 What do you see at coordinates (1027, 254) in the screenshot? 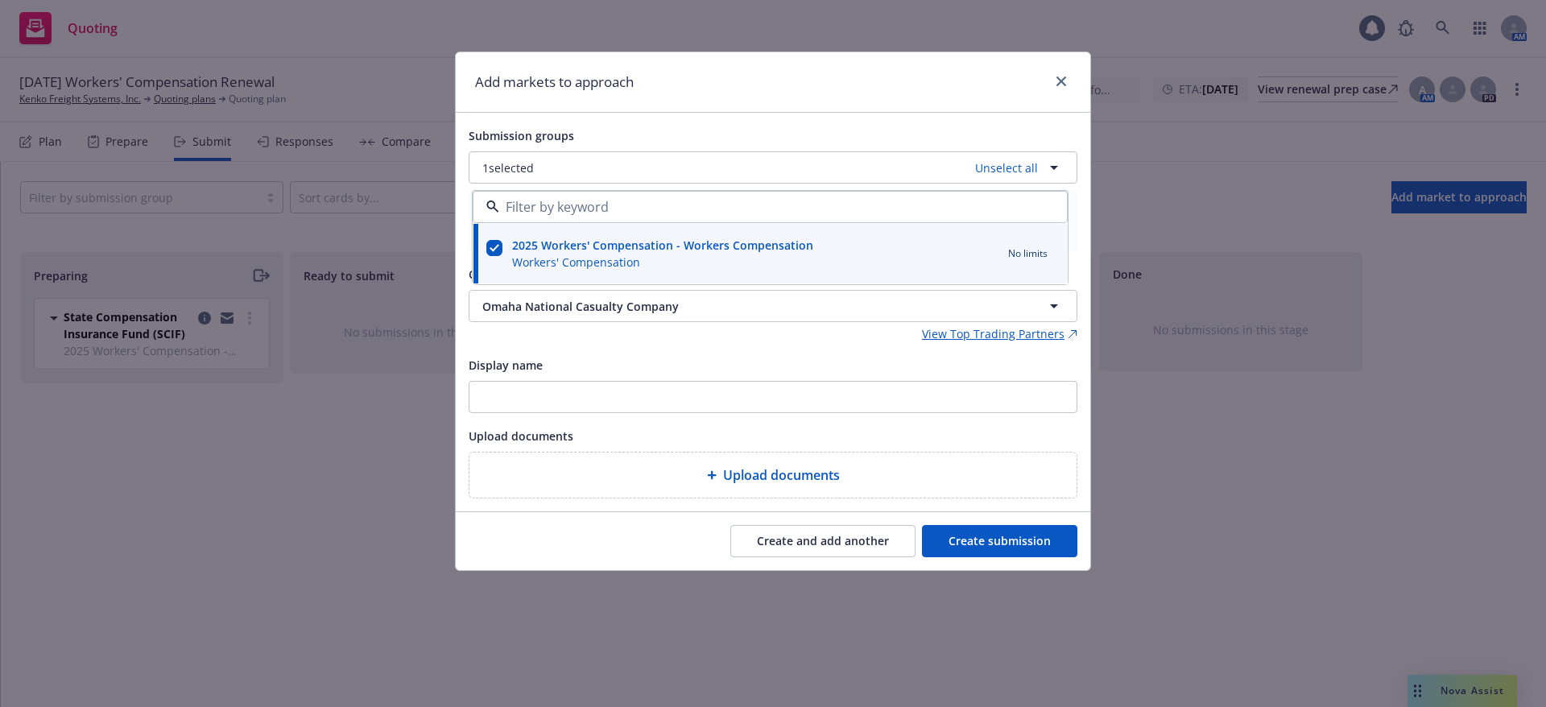
I see `span: No limits` at bounding box center [1027, 254].